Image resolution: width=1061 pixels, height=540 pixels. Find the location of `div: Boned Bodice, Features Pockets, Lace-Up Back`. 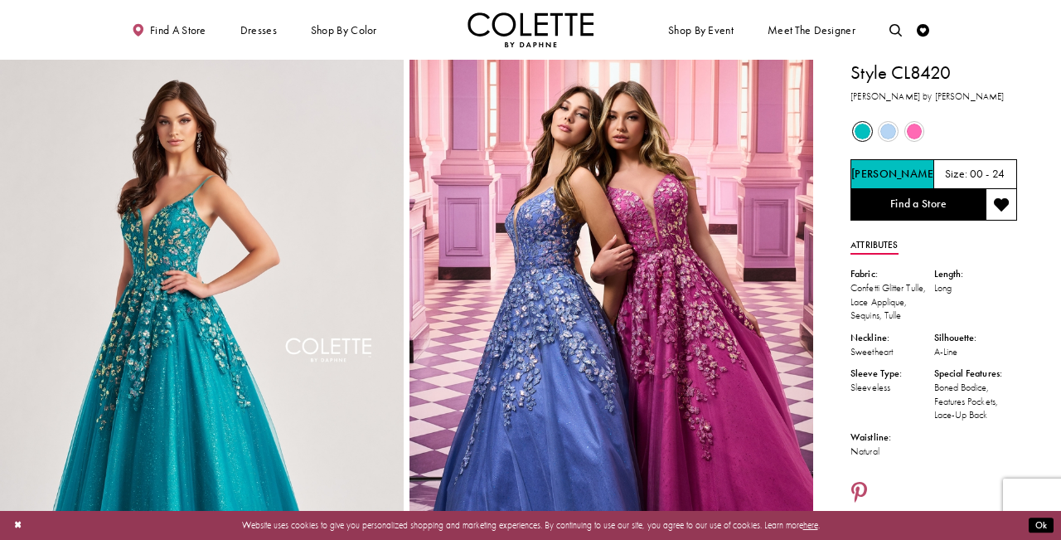

div: Boned Bodice, Features Pockets, Lace-Up Back is located at coordinates (976, 401).